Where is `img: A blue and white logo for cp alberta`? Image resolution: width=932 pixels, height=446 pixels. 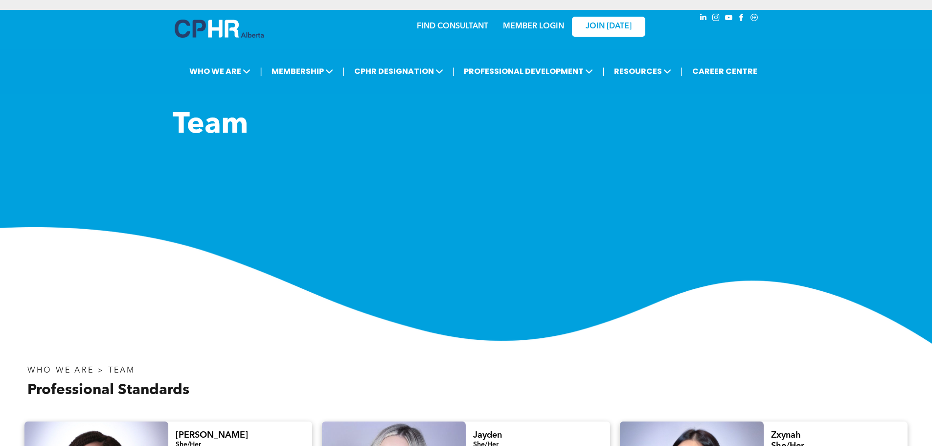 img: A blue and white logo for cp alberta is located at coordinates (219, 28).